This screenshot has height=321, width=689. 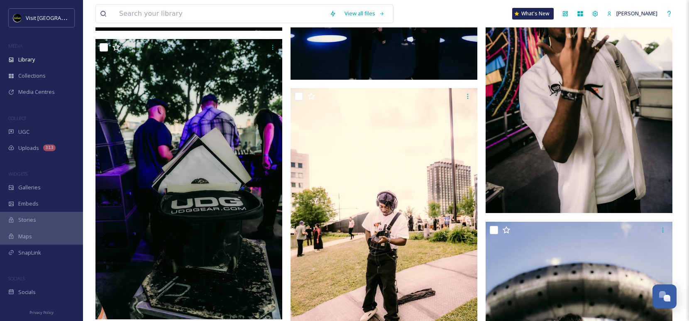 I want to click on div: 313, so click(x=49, y=148).